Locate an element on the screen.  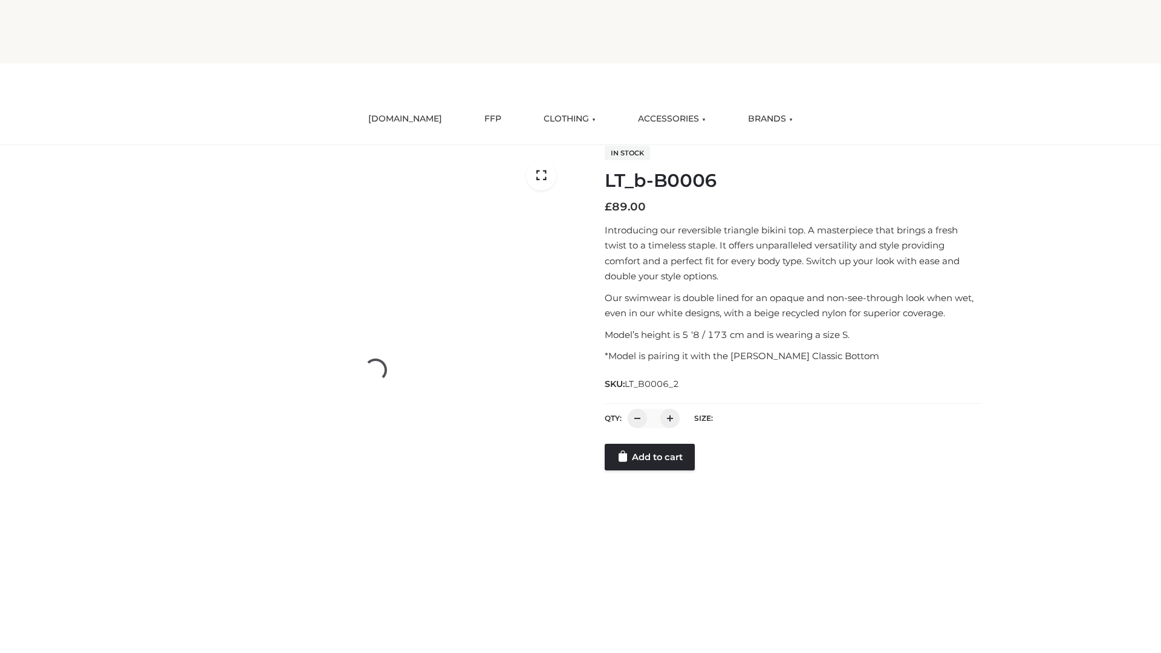
a: FFP is located at coordinates (493, 119).